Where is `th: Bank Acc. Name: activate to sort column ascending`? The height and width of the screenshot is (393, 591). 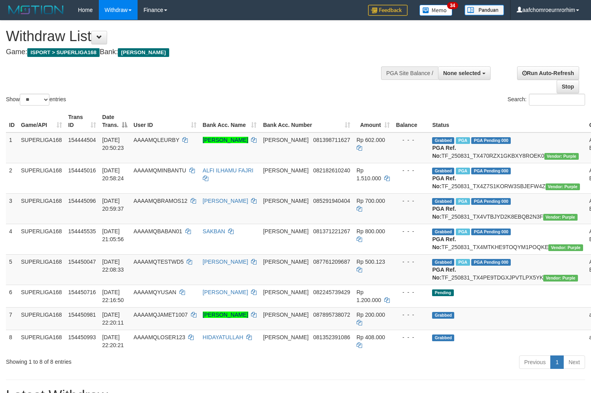 th: Bank Acc. Name: activate to sort column ascending is located at coordinates (230, 121).